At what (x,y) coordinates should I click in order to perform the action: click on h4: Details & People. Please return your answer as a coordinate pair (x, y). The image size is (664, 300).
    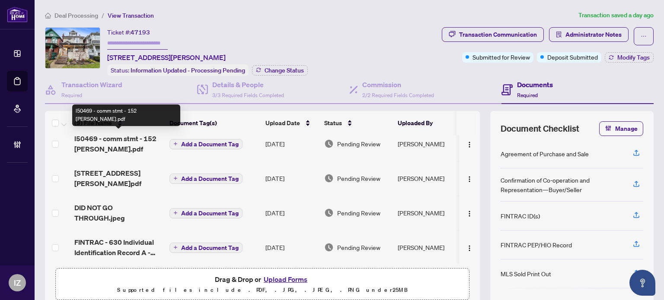
    Looking at the image, I should click on (248, 85).